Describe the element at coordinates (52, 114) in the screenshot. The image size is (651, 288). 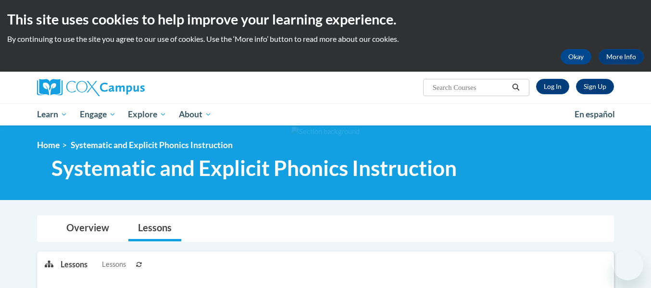
I see `a: Learn` at that location.